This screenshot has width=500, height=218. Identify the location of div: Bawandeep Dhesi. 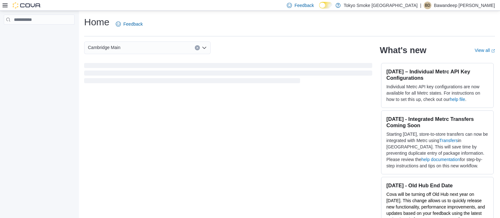
(428, 5).